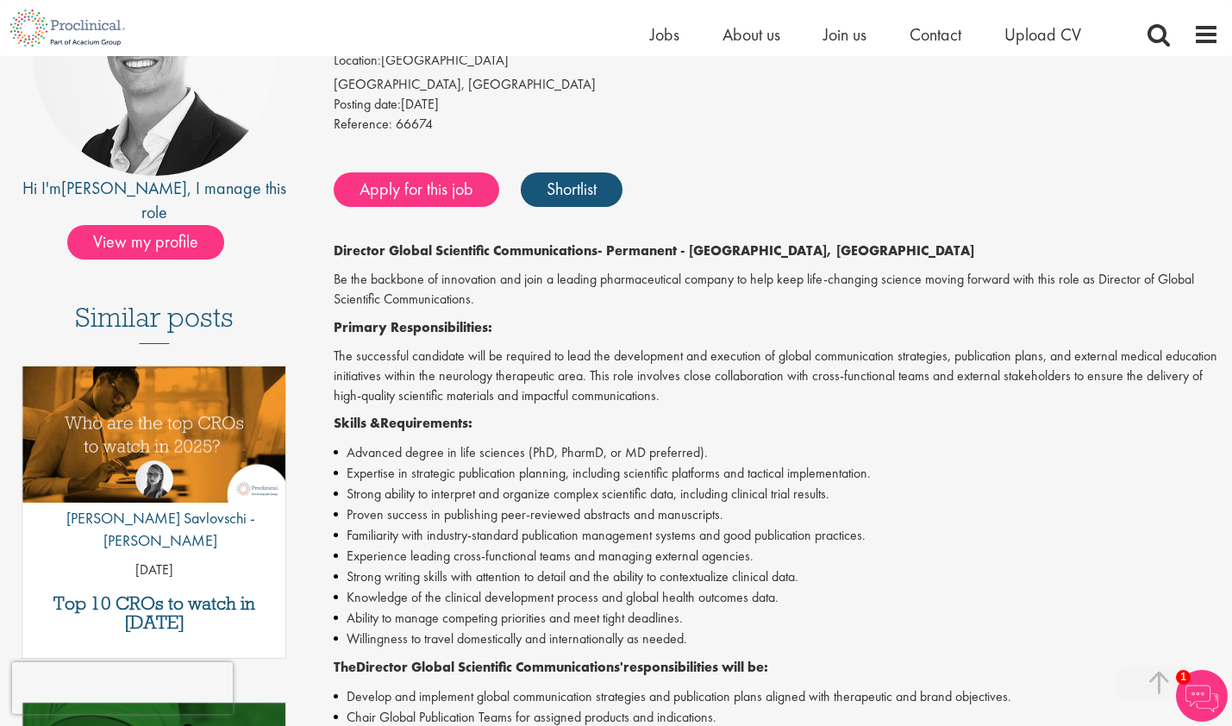 The height and width of the screenshot is (726, 1232). What do you see at coordinates (154, 479) in the screenshot?
I see `img: Theodora Savlovschi - Wicks` at bounding box center [154, 479].